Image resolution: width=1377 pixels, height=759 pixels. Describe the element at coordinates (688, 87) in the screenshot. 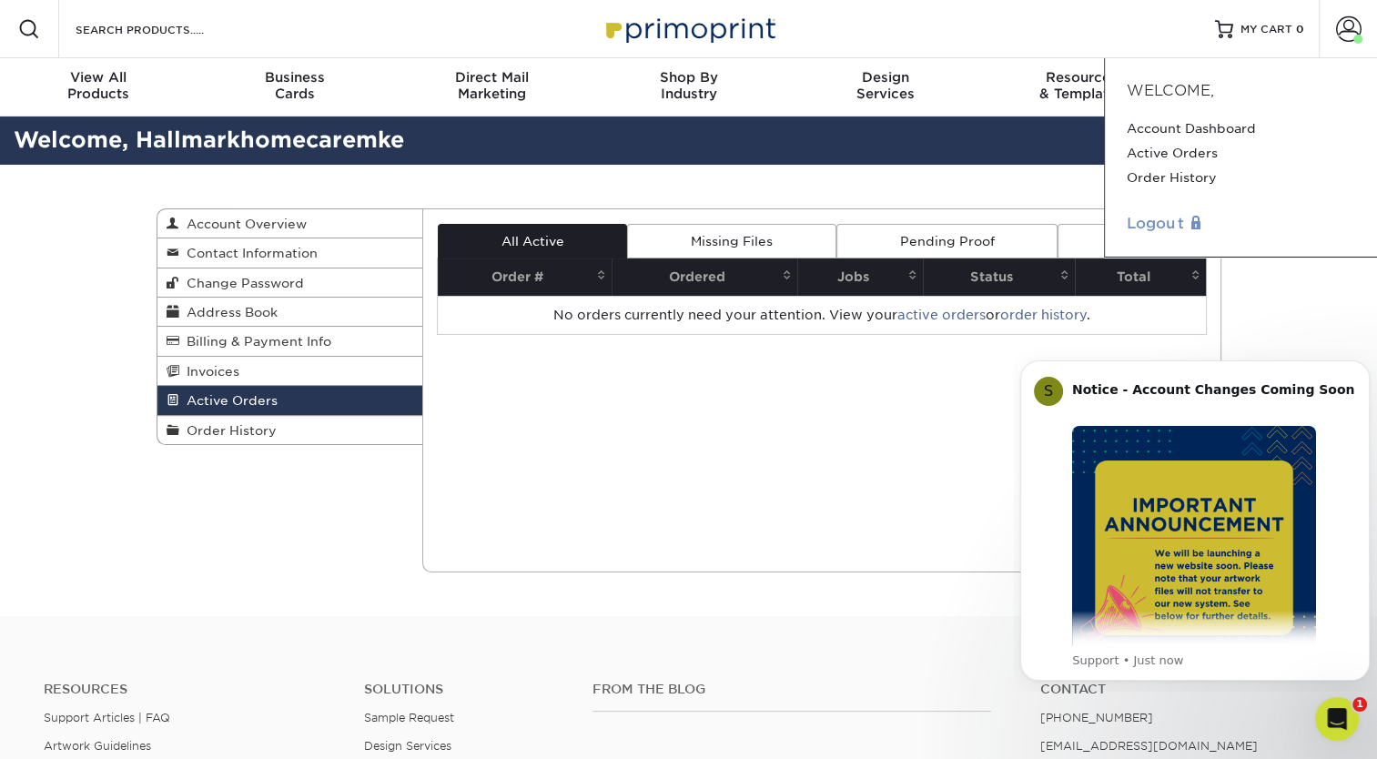

I see `a: Shop ByIndustry` at that location.